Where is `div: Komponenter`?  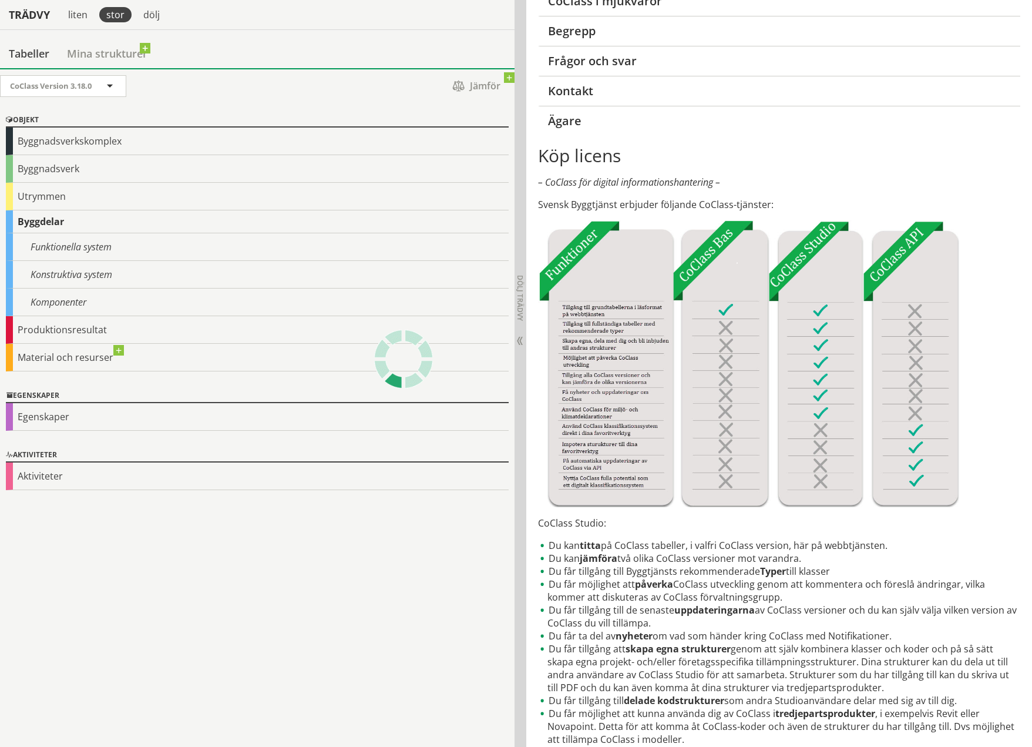
div: Komponenter is located at coordinates (257, 302).